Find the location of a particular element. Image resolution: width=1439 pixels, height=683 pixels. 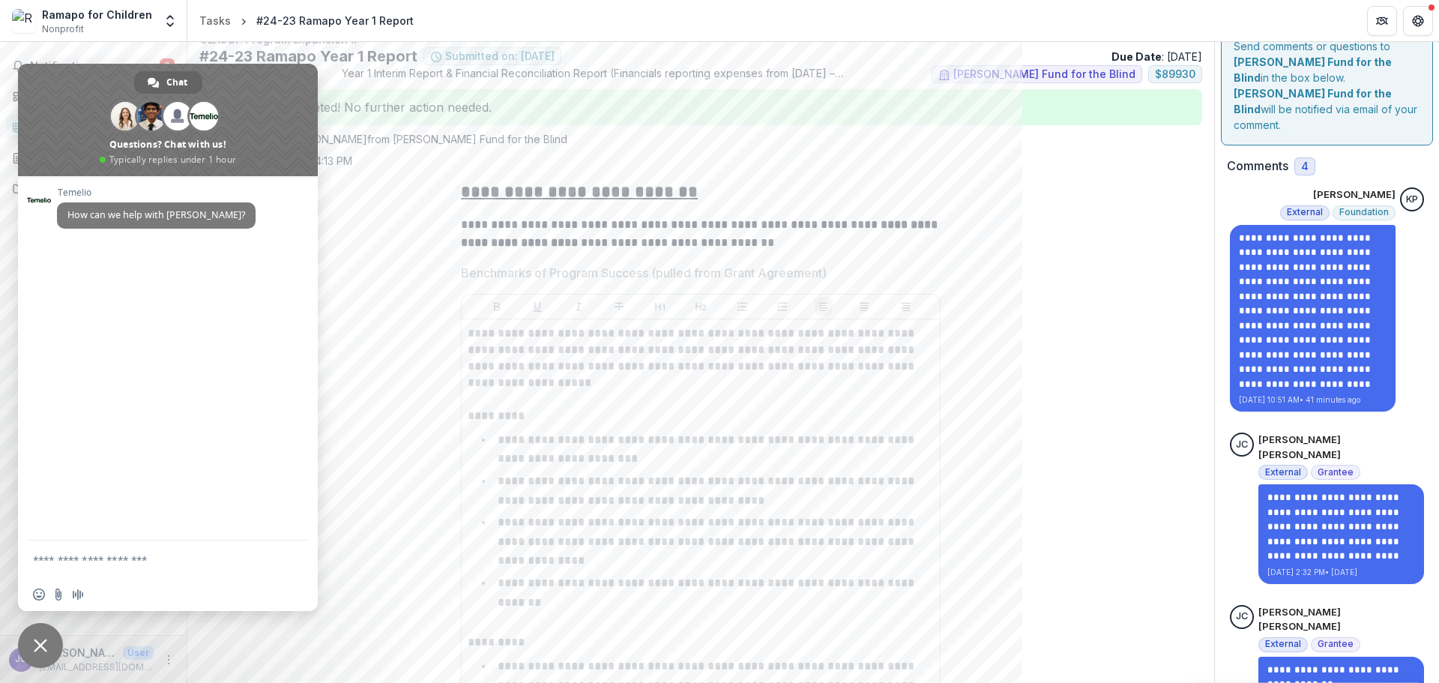

h2: #24-23 Ramapo Year 1 Report is located at coordinates (308, 56).